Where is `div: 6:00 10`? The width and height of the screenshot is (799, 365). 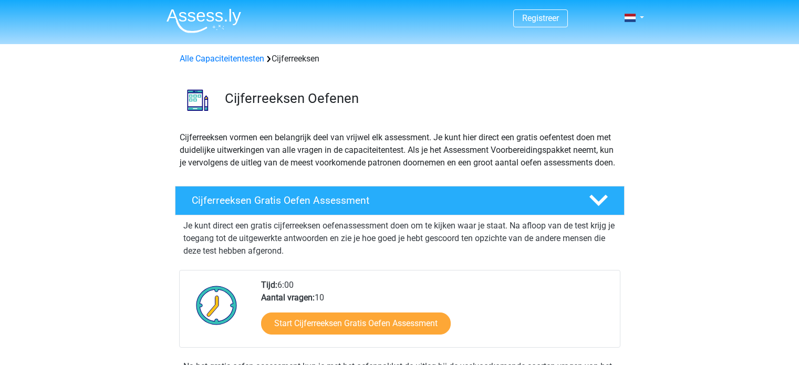
div: 6:00 10 is located at coordinates (436, 313).